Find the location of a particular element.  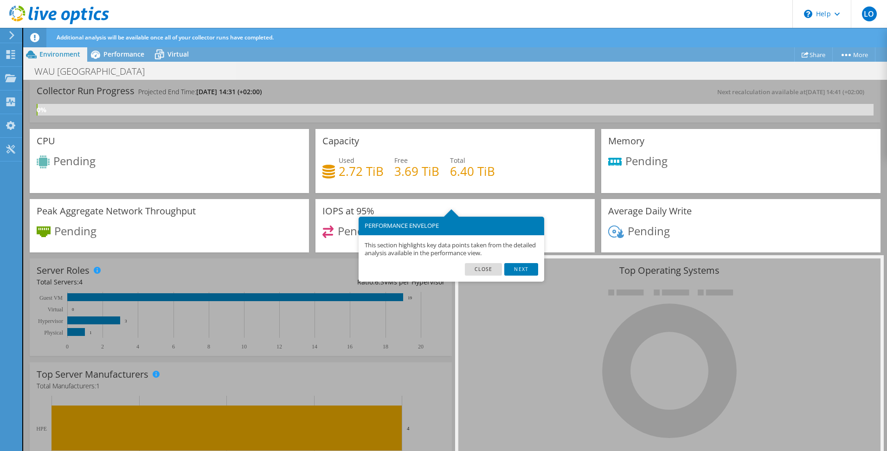

span: LO is located at coordinates (870, 14).